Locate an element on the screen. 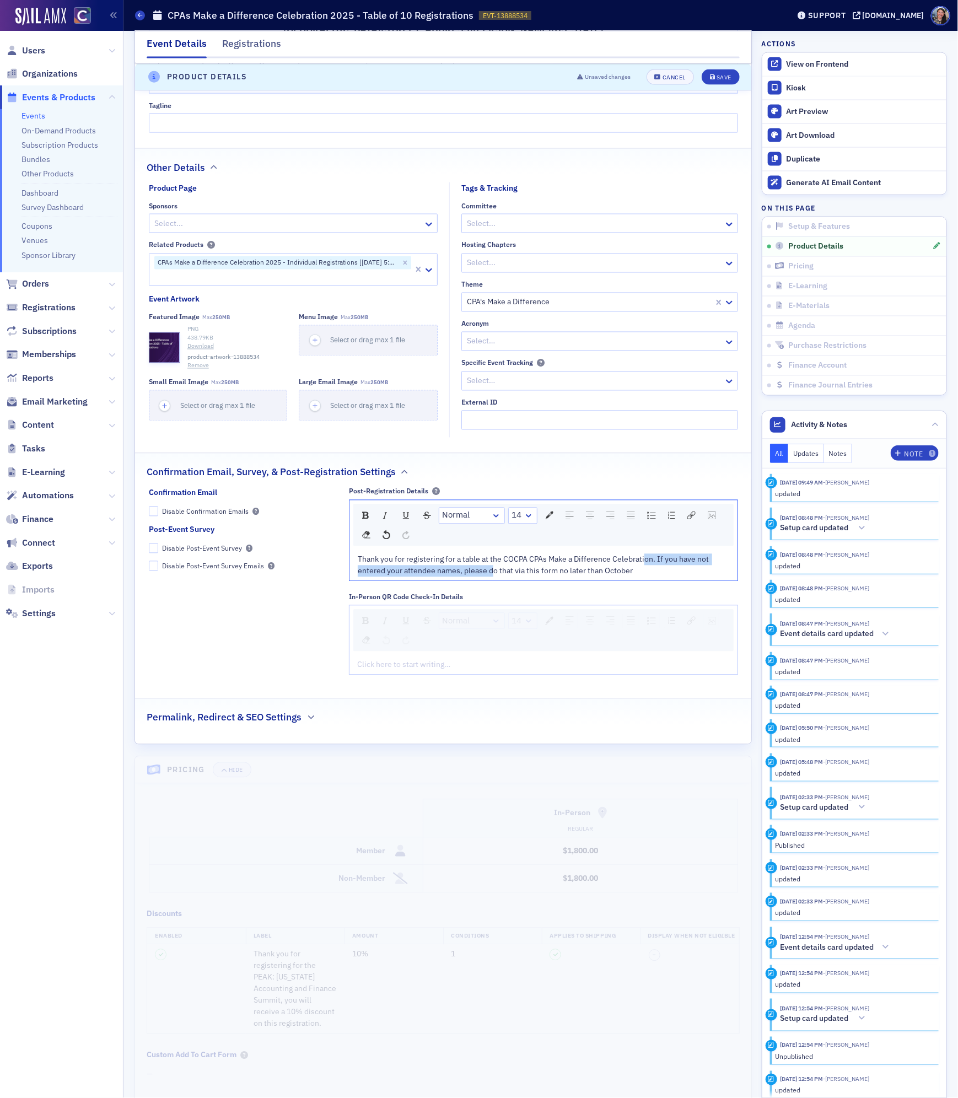 The height and width of the screenshot is (1098, 958). a: Art Download is located at coordinates (855, 135).